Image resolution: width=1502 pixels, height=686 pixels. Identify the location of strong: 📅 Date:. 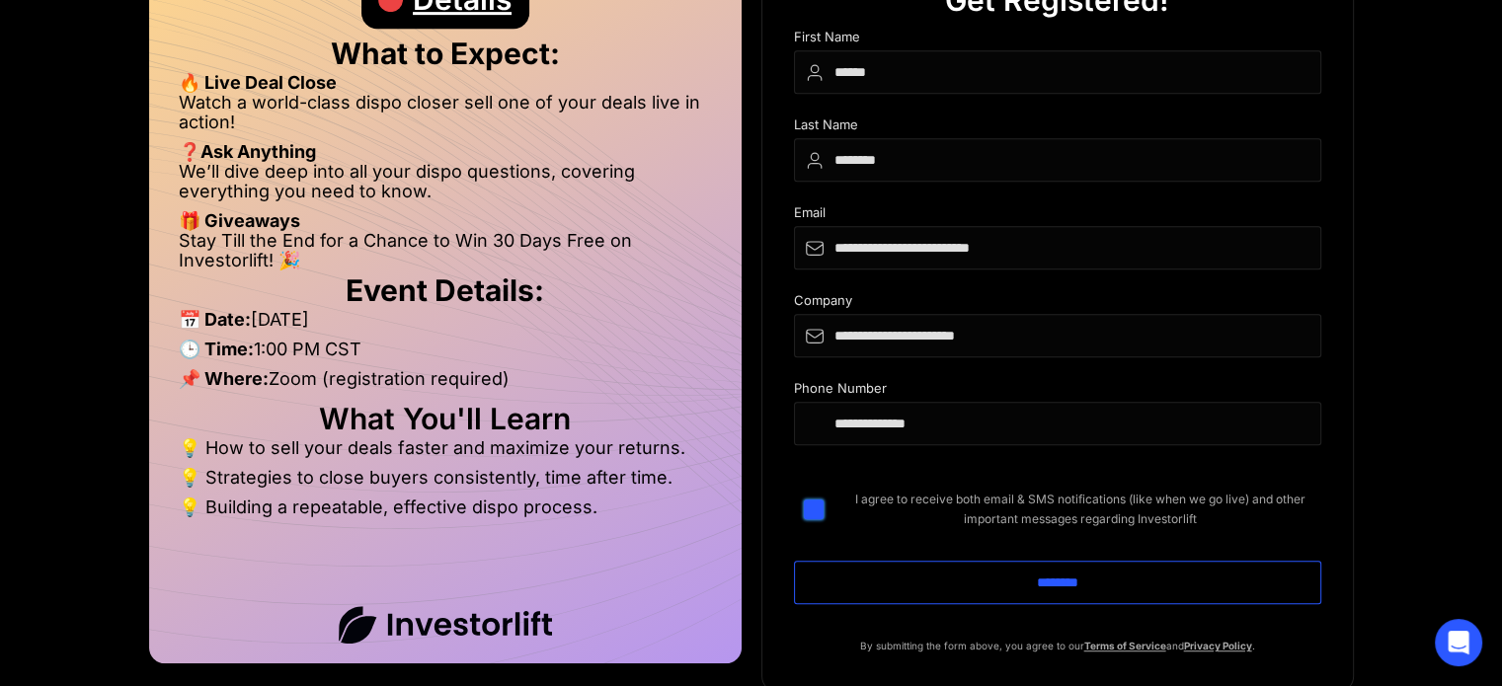
(214, 319).